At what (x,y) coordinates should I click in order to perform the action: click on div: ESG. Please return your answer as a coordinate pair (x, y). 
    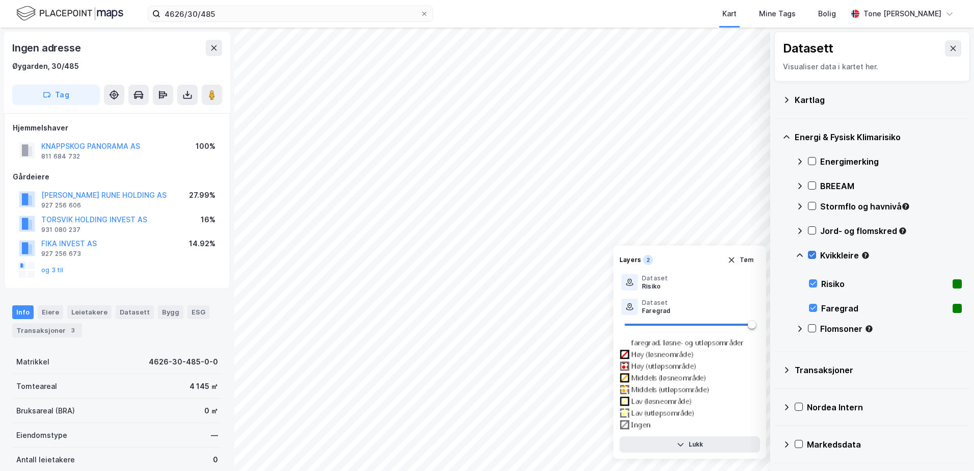
    Looking at the image, I should click on (198, 312).